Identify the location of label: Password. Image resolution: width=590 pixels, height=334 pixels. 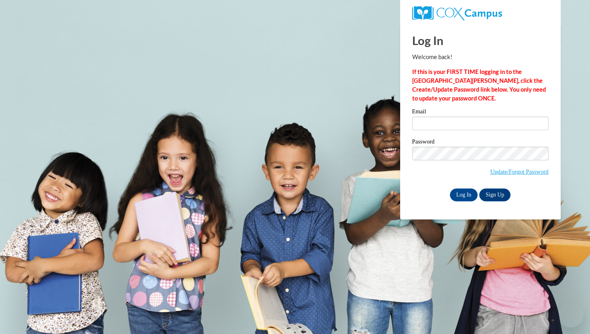
(481, 143).